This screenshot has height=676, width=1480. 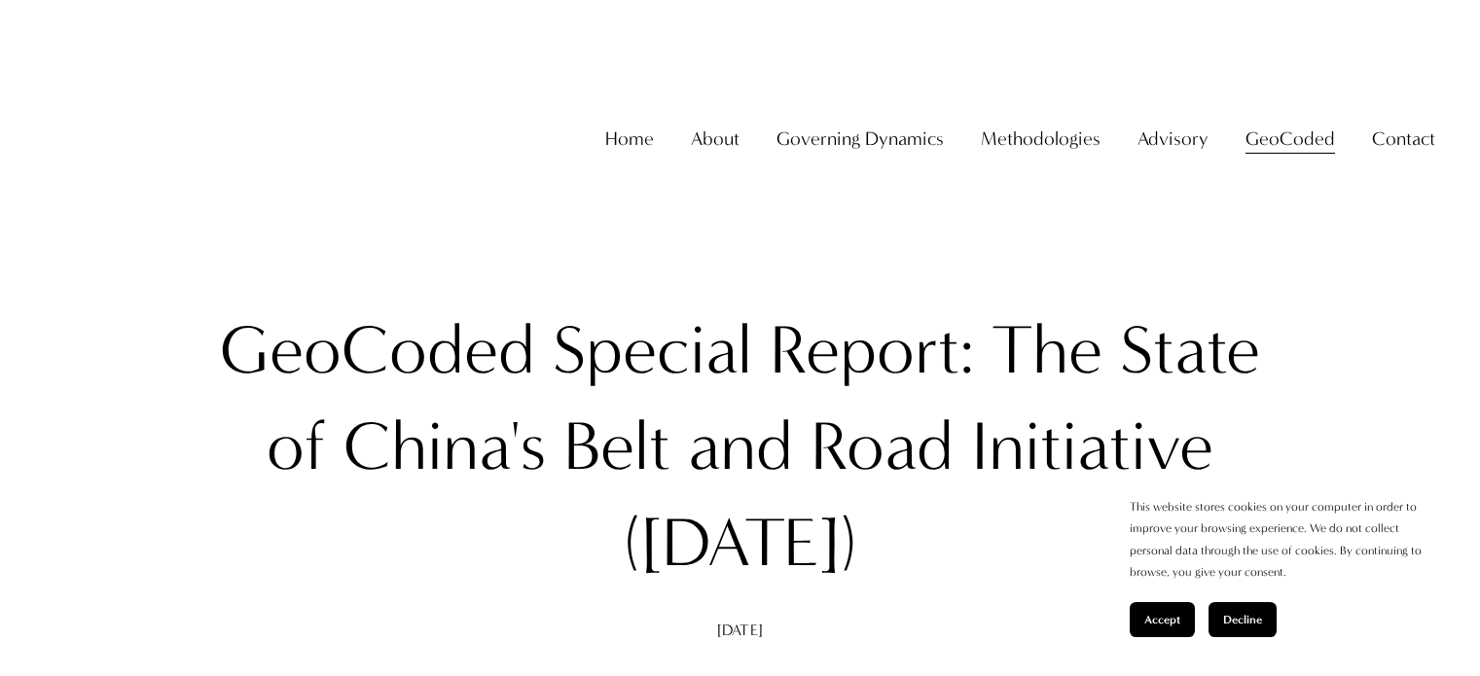 What do you see at coordinates (1162, 620) in the screenshot?
I see `span: Accept` at bounding box center [1162, 620].